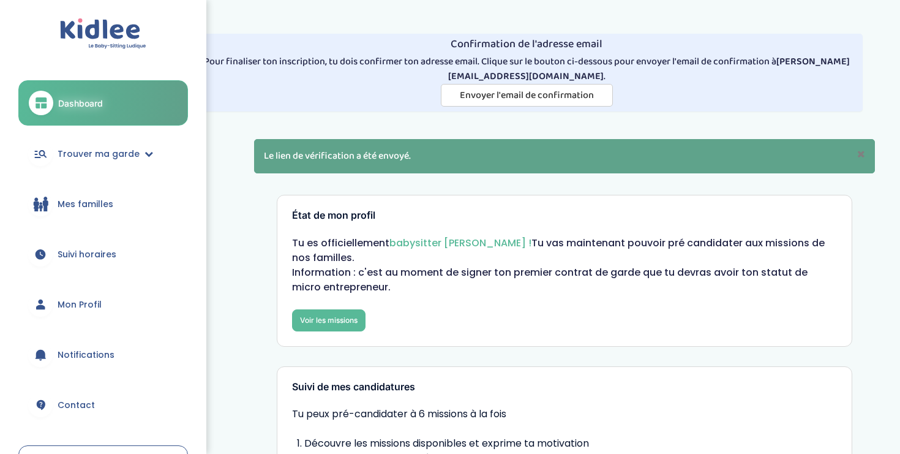 Image resolution: width=900 pixels, height=454 pixels. Describe the element at coordinates (565, 216) in the screenshot. I see `h3: État de mon profil` at that location.